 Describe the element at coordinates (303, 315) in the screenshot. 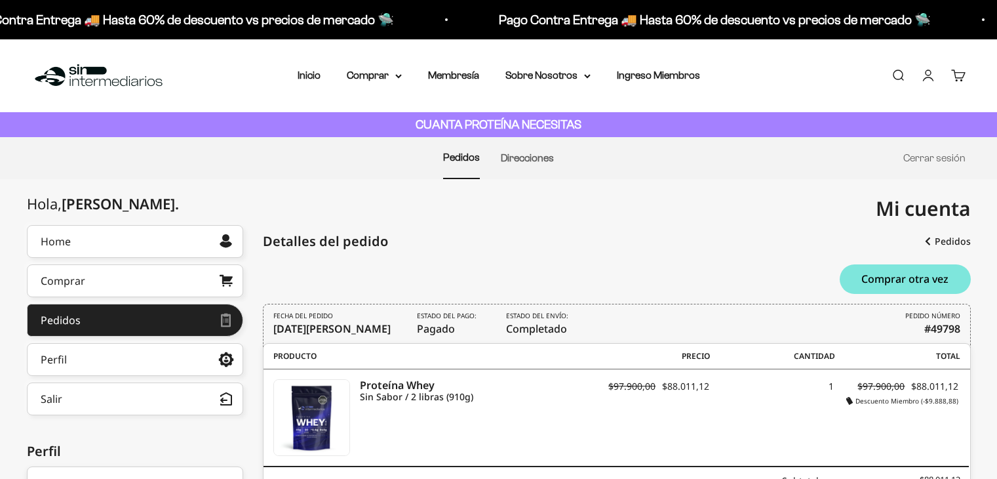

I see `i: FECHA DEL PEDIDO` at that location.